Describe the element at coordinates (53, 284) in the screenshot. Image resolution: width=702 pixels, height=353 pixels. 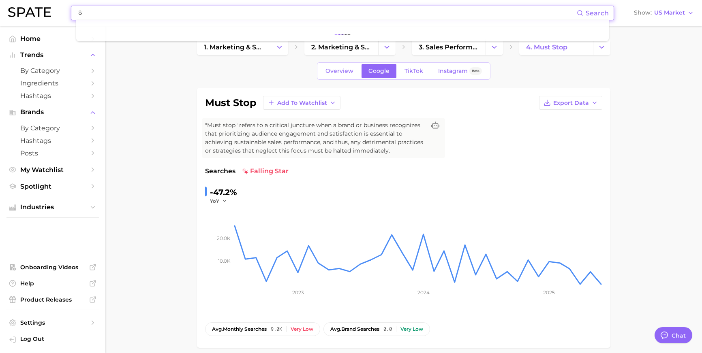
I see `a: Help` at that location.